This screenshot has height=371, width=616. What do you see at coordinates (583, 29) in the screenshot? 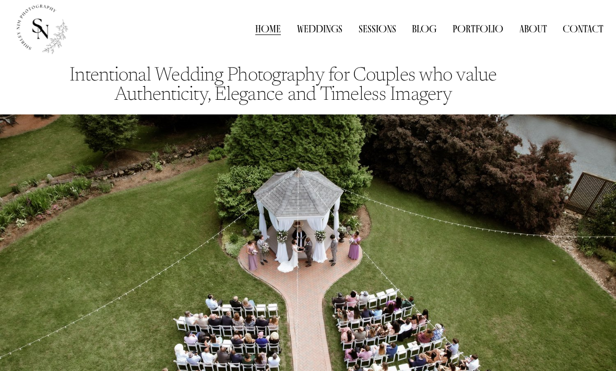
I see `a: Contact` at bounding box center [583, 29].